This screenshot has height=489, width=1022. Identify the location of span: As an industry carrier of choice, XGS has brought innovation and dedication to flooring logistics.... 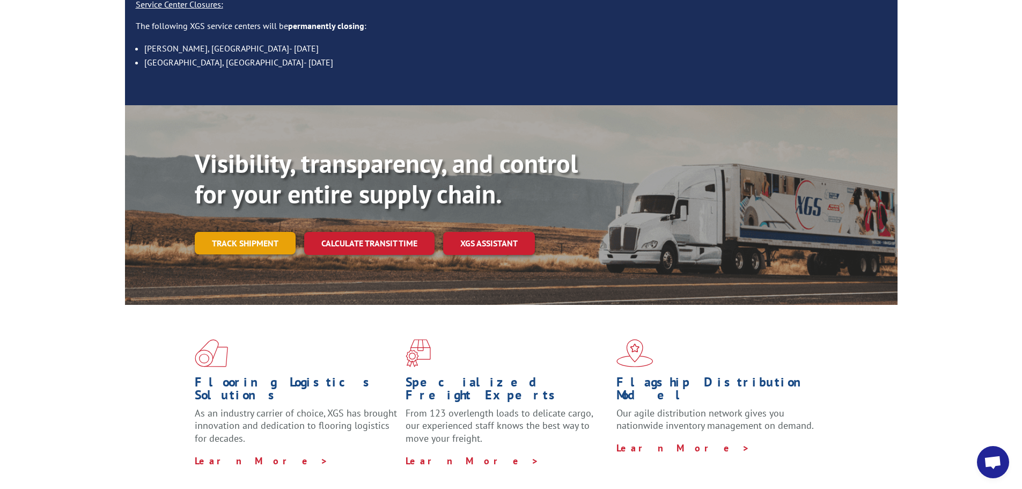
(296, 425).